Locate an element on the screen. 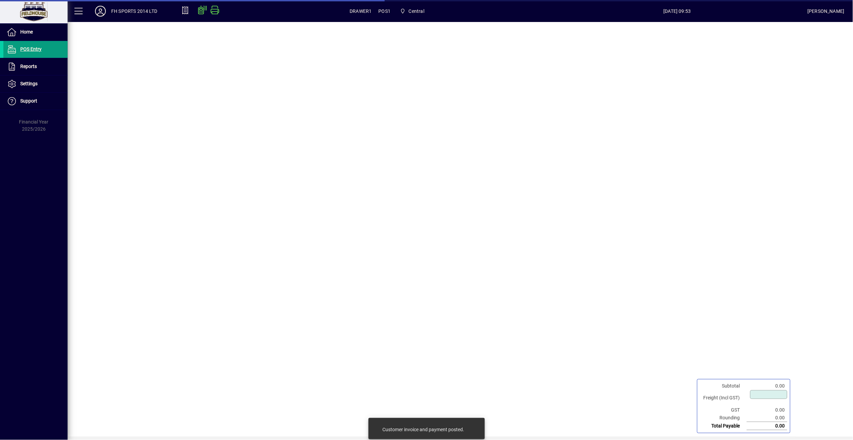  a: Settings is located at coordinates (36, 84).